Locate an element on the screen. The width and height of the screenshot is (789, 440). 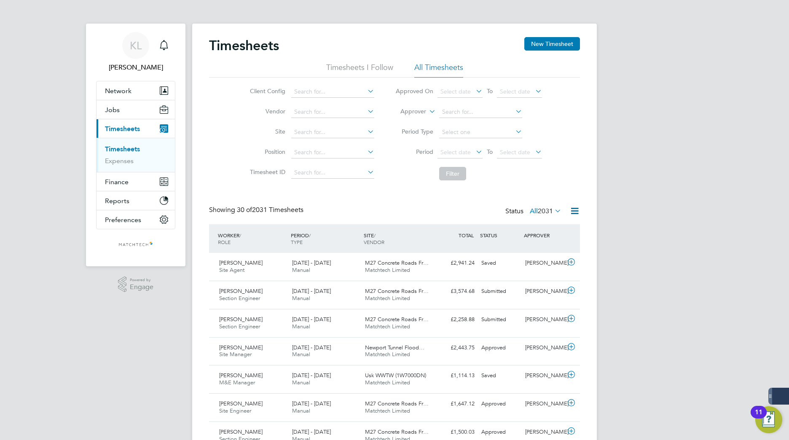
span: TYPE is located at coordinates (297, 242).